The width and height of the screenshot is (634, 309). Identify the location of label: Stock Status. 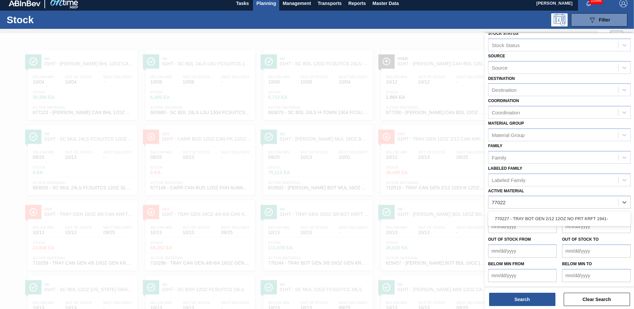
(503, 33).